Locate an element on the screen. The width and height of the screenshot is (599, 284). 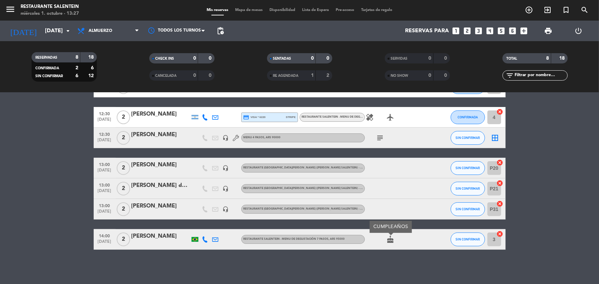
i: power_settings_new is located at coordinates (579, 31).